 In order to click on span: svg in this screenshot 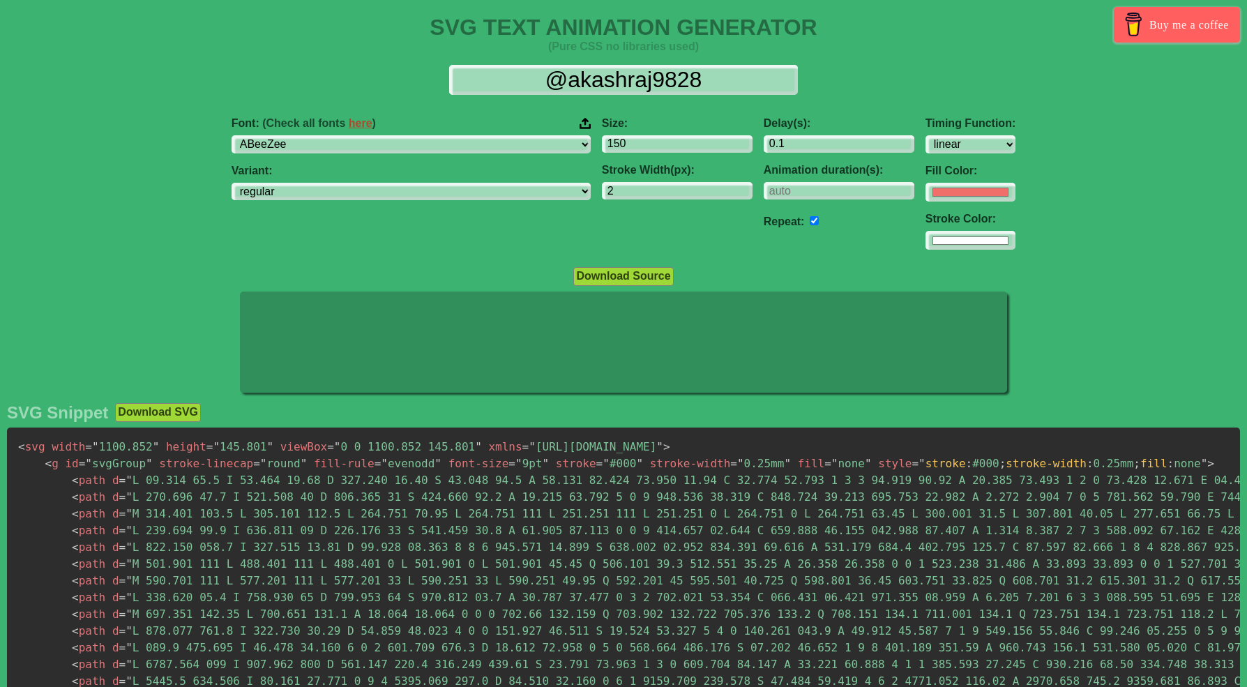, I will do `click(31, 446)`.